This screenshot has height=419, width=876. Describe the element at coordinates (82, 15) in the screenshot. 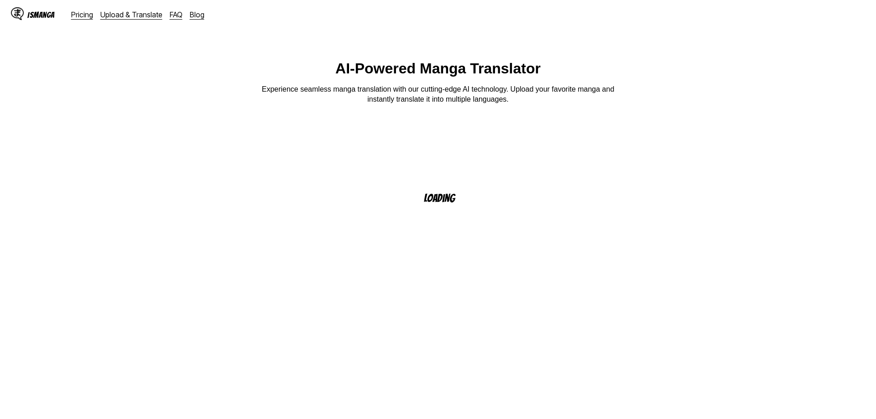

I see `a: Pricing` at that location.